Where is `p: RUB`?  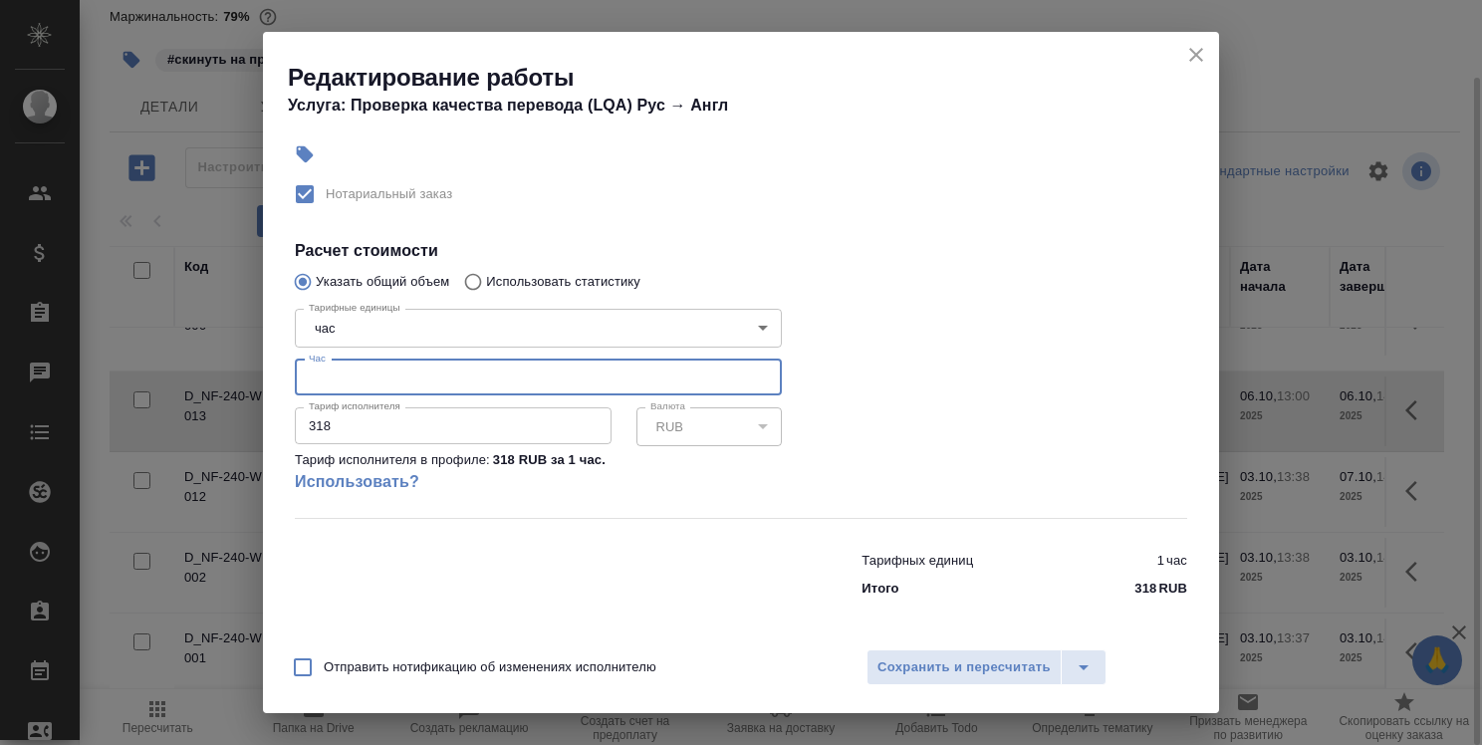 p: RUB is located at coordinates (1173, 589).